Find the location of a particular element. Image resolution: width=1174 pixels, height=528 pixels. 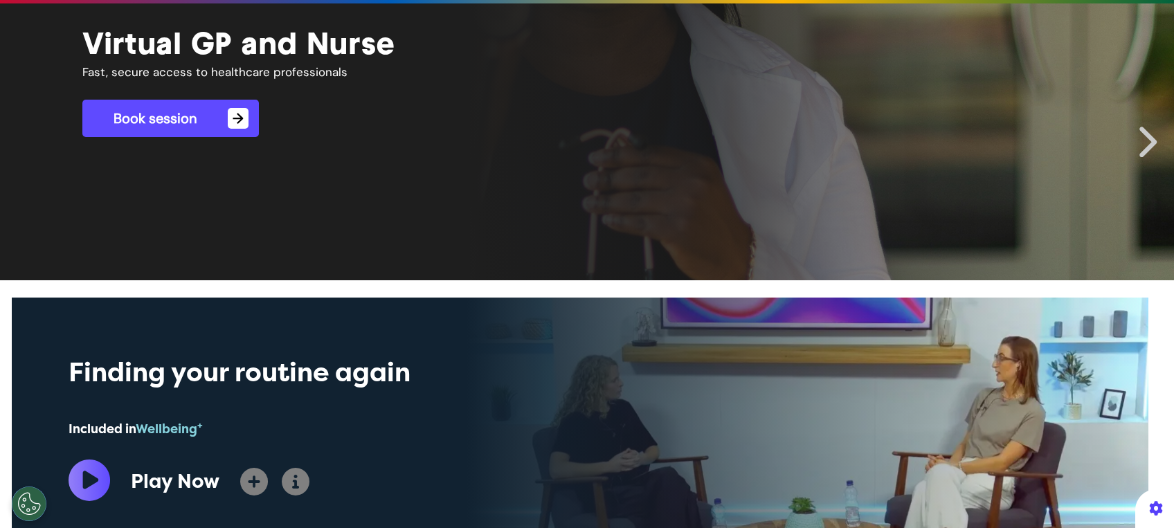

span: Wellbeing is located at coordinates (169, 429).